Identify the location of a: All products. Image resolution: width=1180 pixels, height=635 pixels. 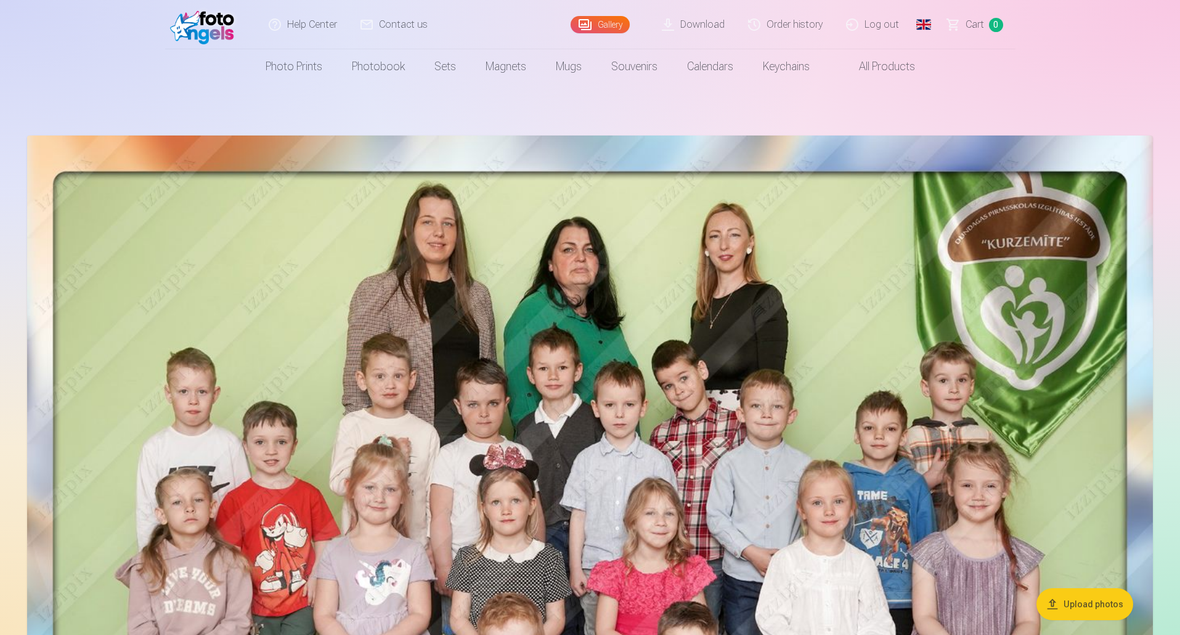
(877, 67).